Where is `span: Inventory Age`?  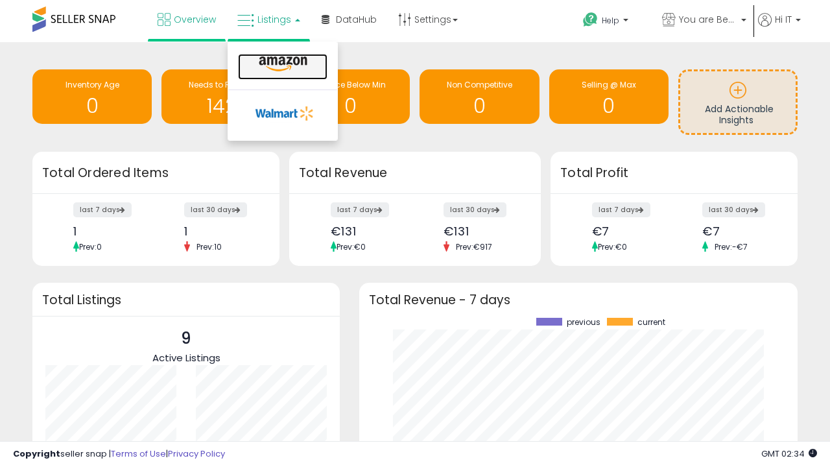 span: Inventory Age is located at coordinates (92, 84).